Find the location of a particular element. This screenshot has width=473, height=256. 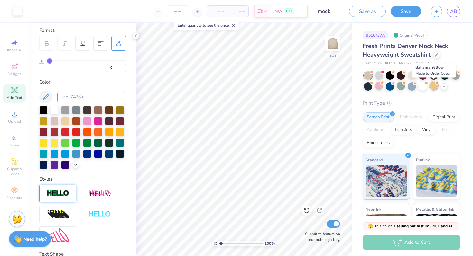

input: e.g. 7428 c is located at coordinates (91, 97).